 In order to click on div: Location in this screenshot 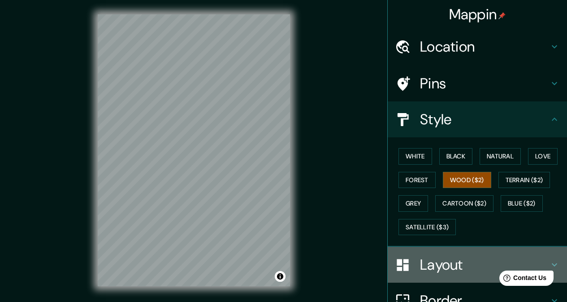, I will do `click(477, 47)`.